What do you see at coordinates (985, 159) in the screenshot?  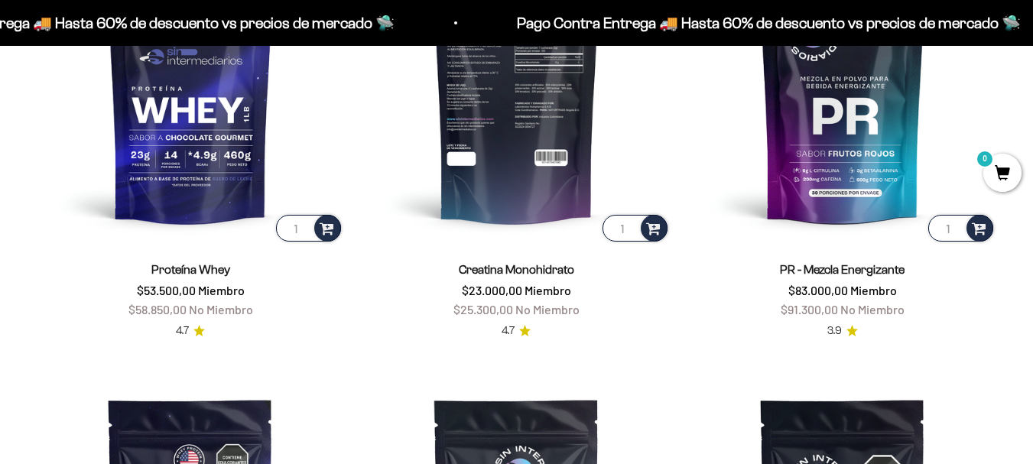 I see `mark: 0` at bounding box center [985, 159].